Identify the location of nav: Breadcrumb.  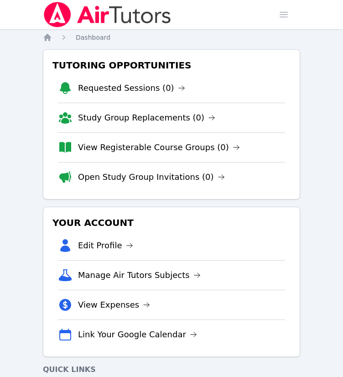
(172, 37).